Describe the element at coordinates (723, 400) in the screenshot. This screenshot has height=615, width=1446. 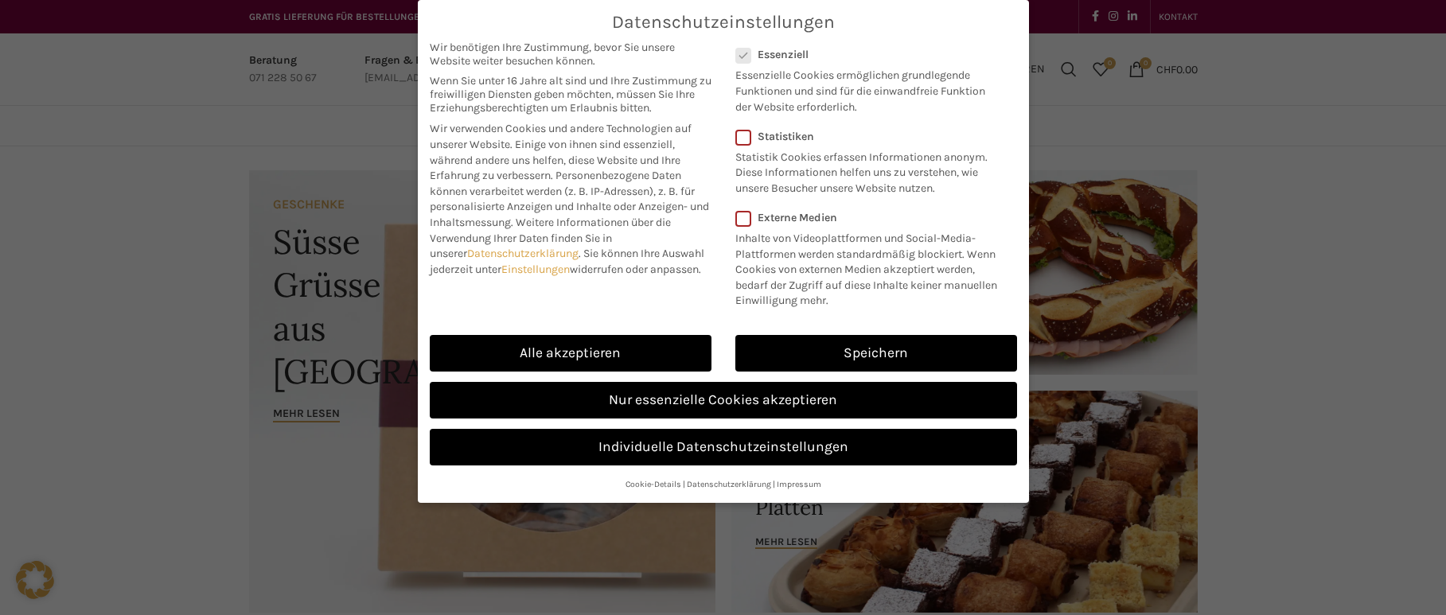
I see `a: Nur essenzielle Cookies akzeptieren` at that location.